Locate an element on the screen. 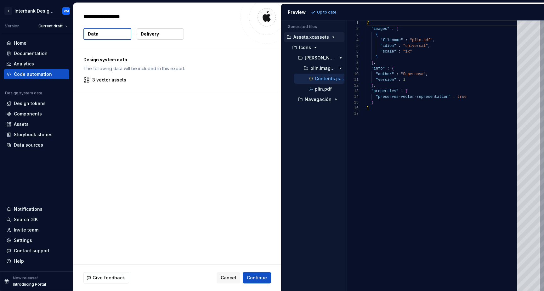  button: Contact support is located at coordinates (37, 251).